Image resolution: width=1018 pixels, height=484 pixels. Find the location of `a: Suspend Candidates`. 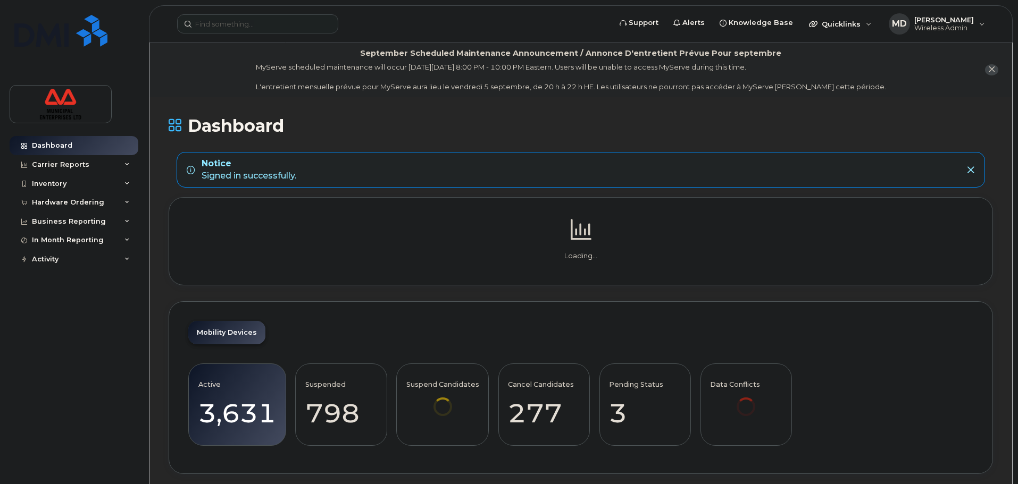

a: Suspend Candidates is located at coordinates (442, 400).